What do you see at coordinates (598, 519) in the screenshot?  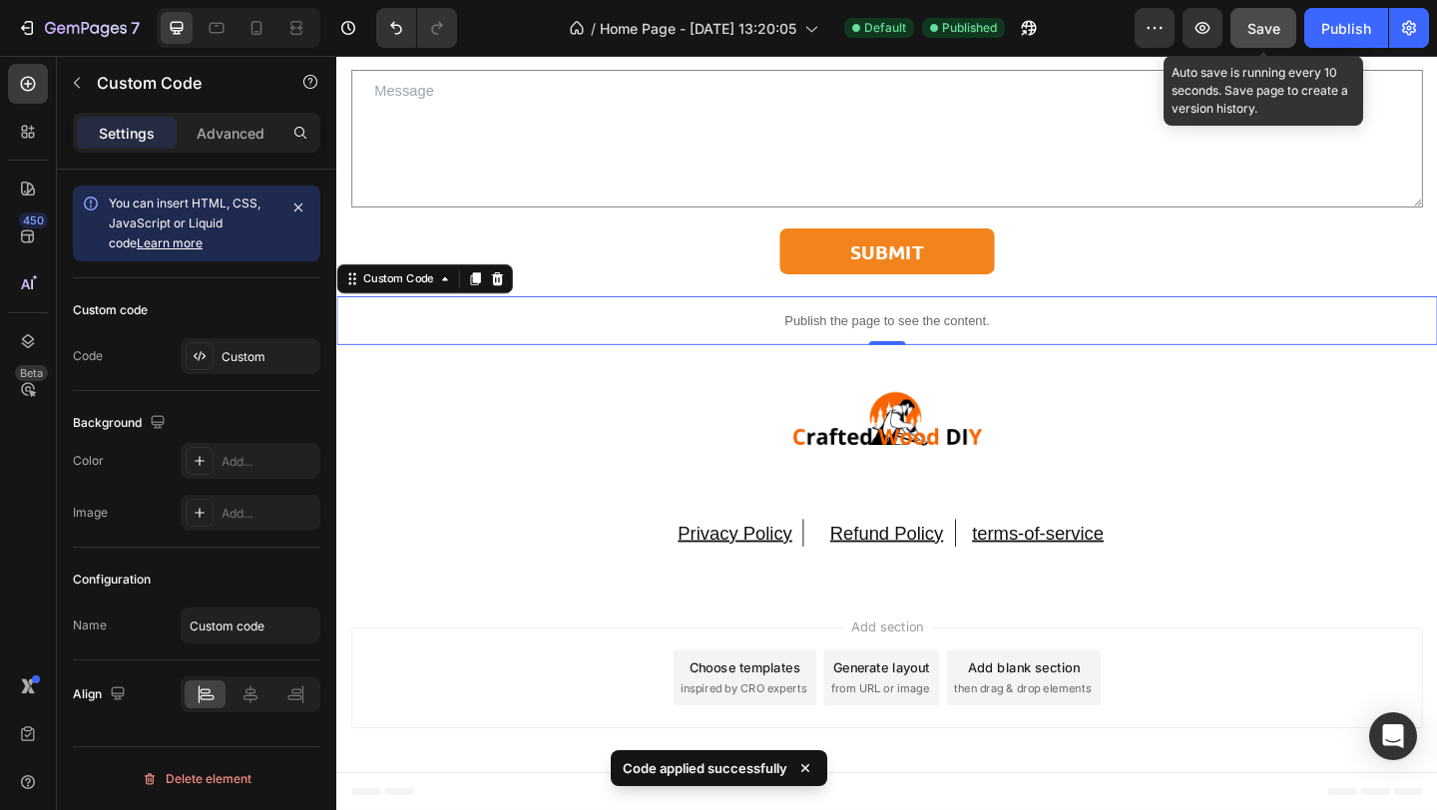 I see `a: Refund Policy` at bounding box center [598, 519].